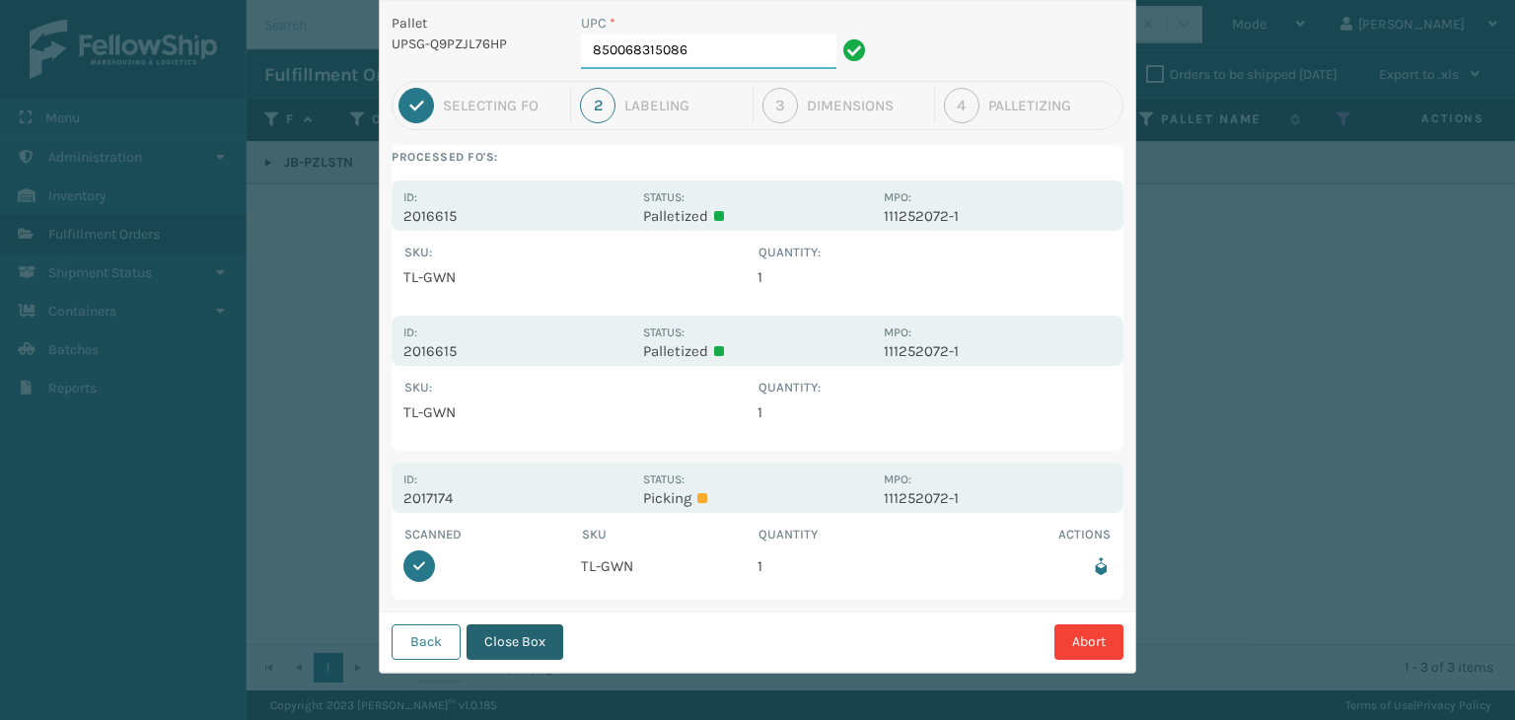  What do you see at coordinates (598, 106) in the screenshot?
I see `div: 2` at bounding box center [598, 106].